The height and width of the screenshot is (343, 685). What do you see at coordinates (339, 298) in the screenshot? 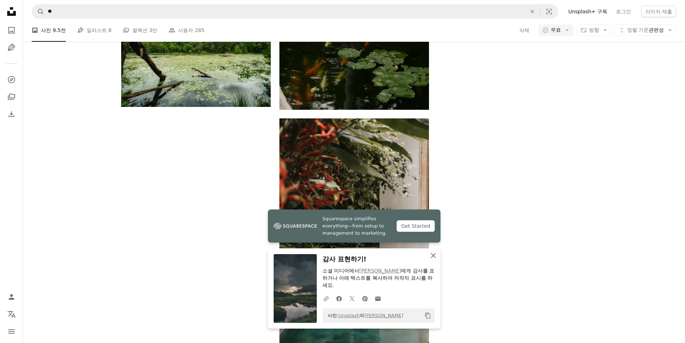
I see `a: Facebook에 공유` at bounding box center [339, 298].